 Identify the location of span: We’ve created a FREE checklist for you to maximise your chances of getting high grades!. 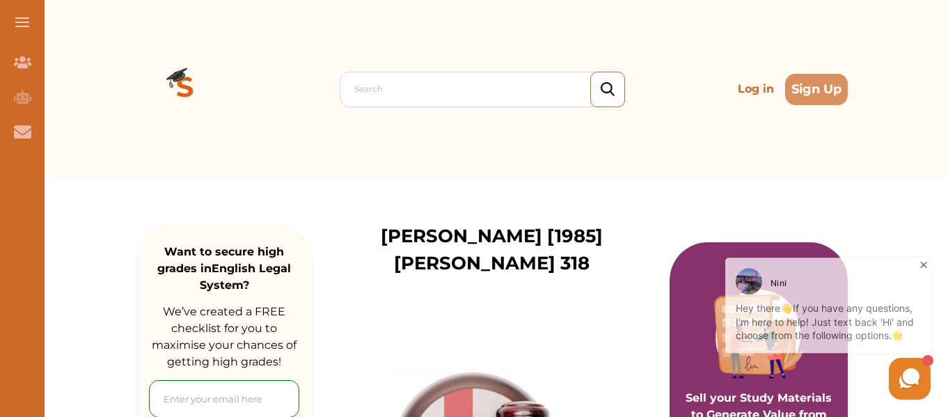
(224, 336).